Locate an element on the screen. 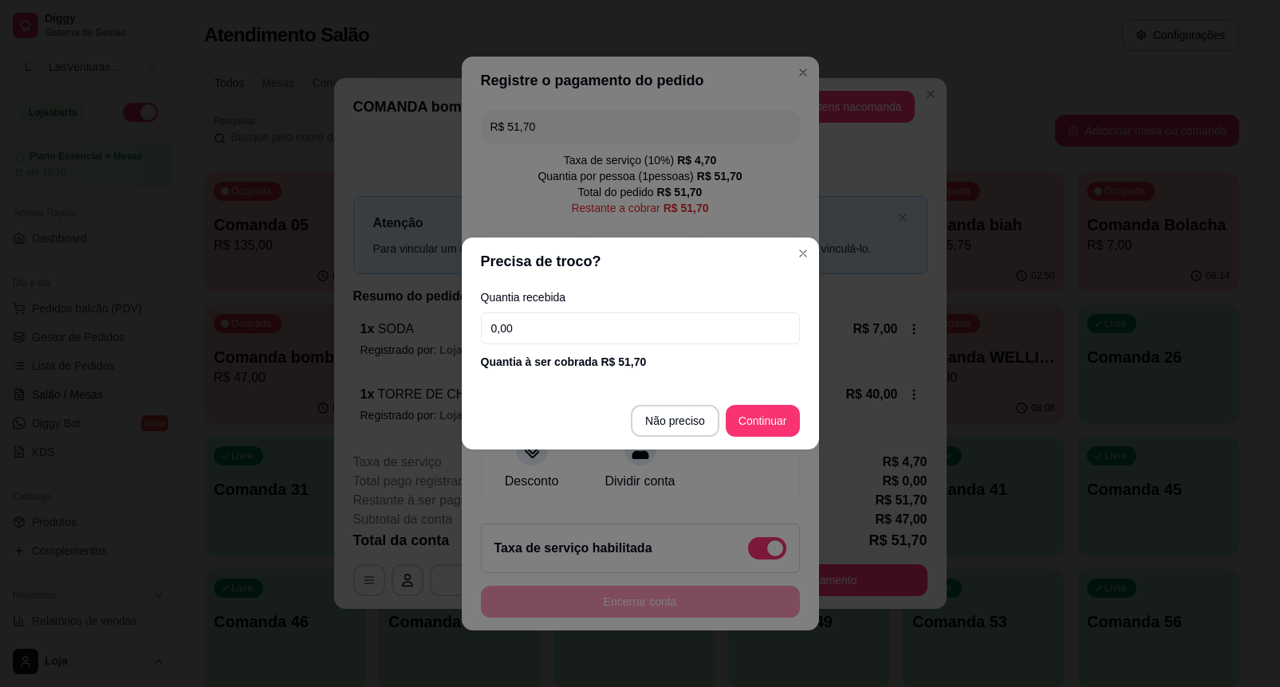 This screenshot has width=1280, height=687. label: Quantia recebida is located at coordinates (640, 297).